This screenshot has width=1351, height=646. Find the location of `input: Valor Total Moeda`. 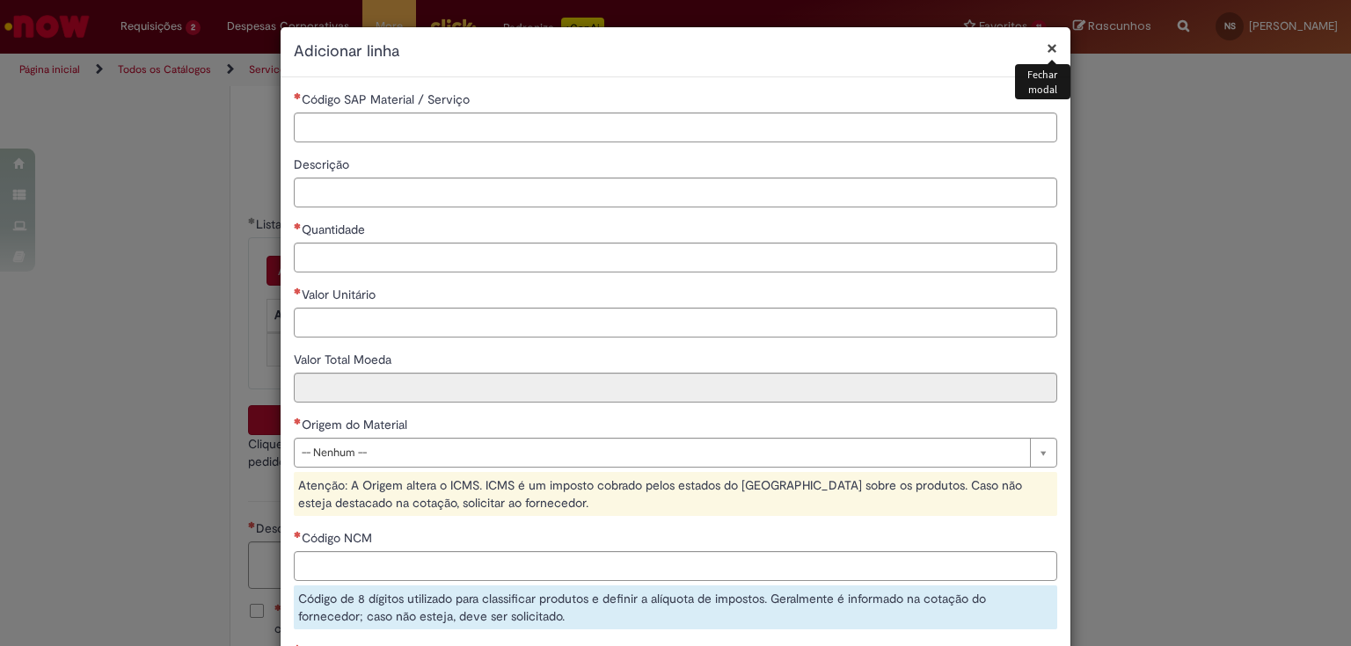

input: Valor Total Moeda is located at coordinates (675, 388).